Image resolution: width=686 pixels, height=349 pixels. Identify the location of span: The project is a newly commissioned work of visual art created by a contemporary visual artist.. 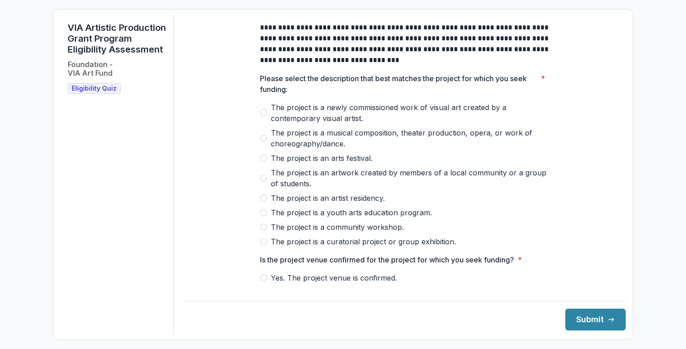
(411, 113).